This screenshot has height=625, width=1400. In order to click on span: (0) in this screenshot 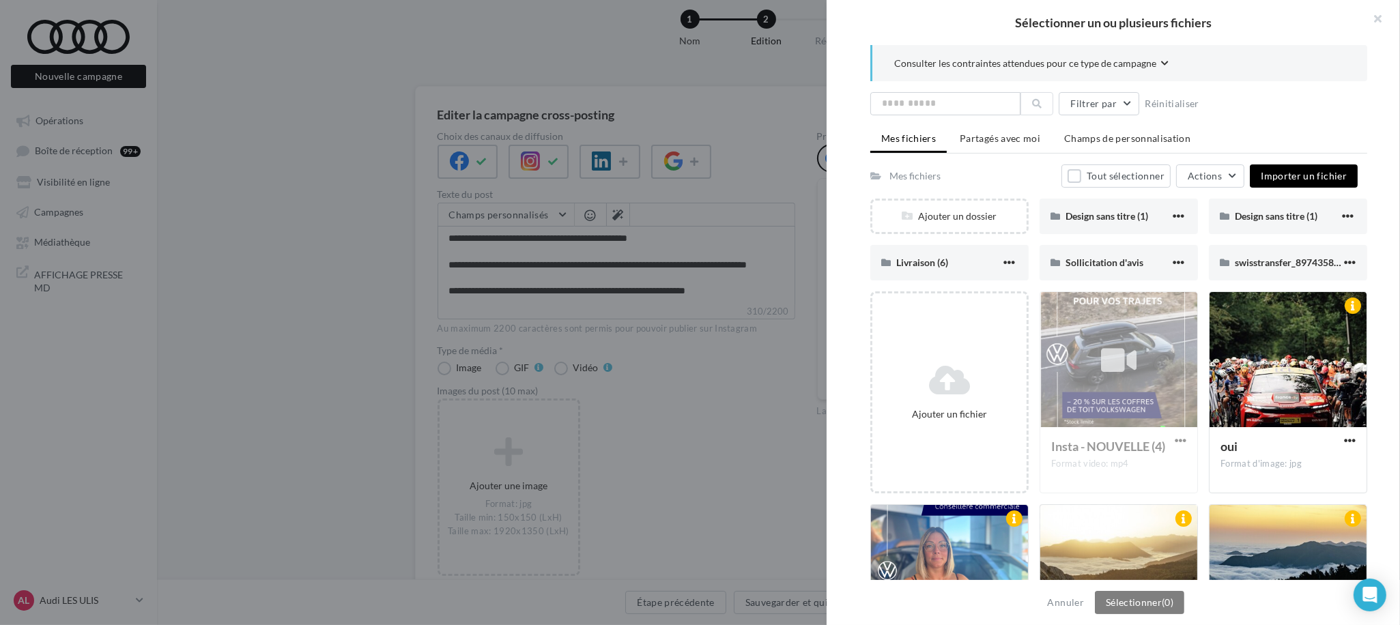, I will do `click(1168, 602)`.